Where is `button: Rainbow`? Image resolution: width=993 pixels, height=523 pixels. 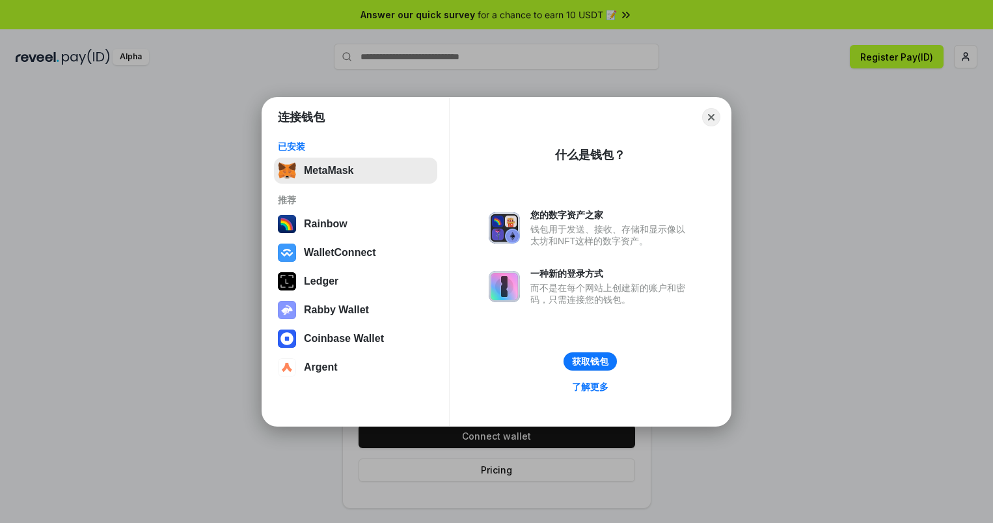 button: Rainbow is located at coordinates (355, 224).